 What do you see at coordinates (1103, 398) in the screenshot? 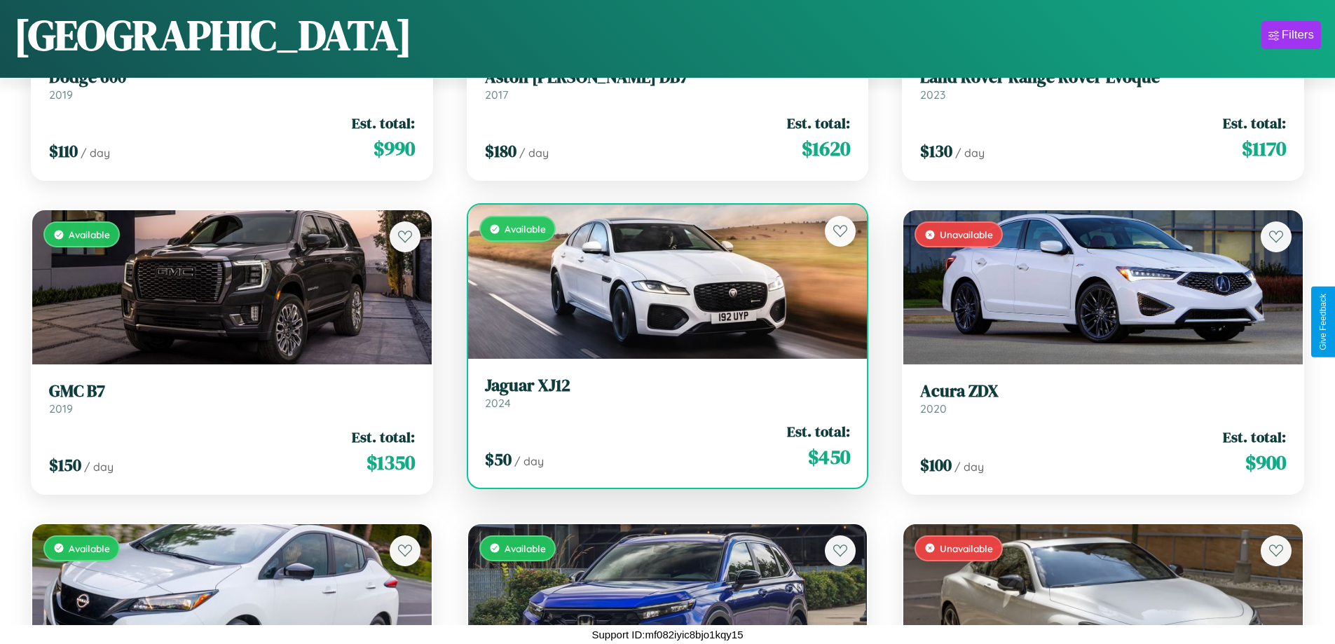
I see `a: Acura ZDX2020` at bounding box center [1103, 398].